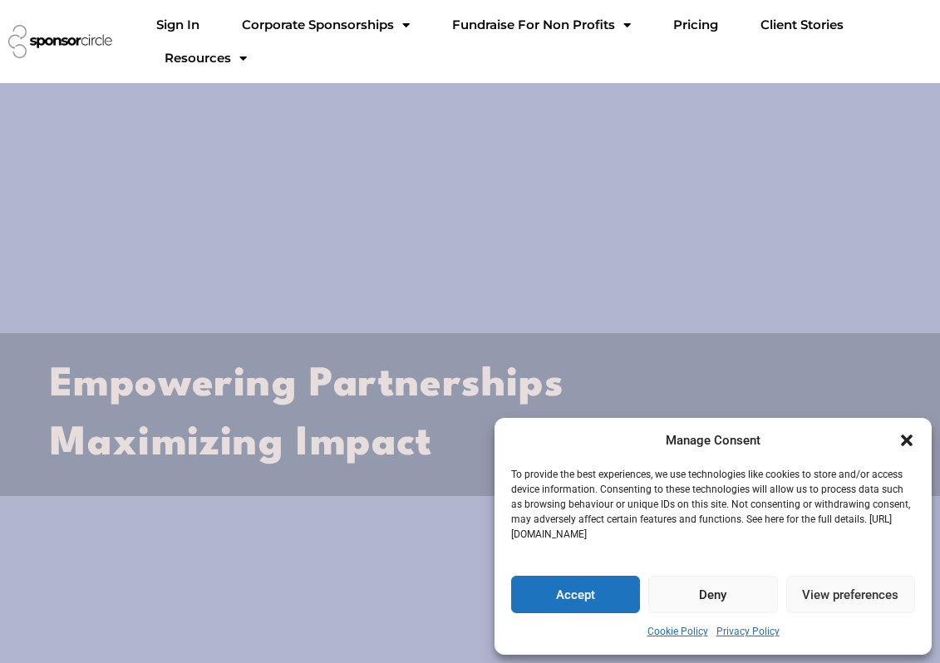  I want to click on button: Deny, so click(713, 594).